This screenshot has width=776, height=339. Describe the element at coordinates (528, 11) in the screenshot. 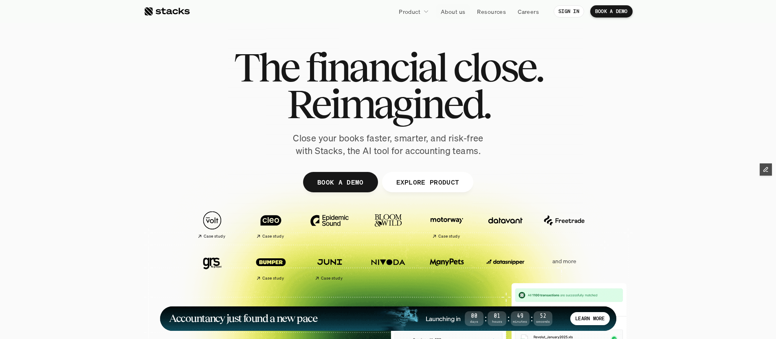

I see `a: Careers` at that location.